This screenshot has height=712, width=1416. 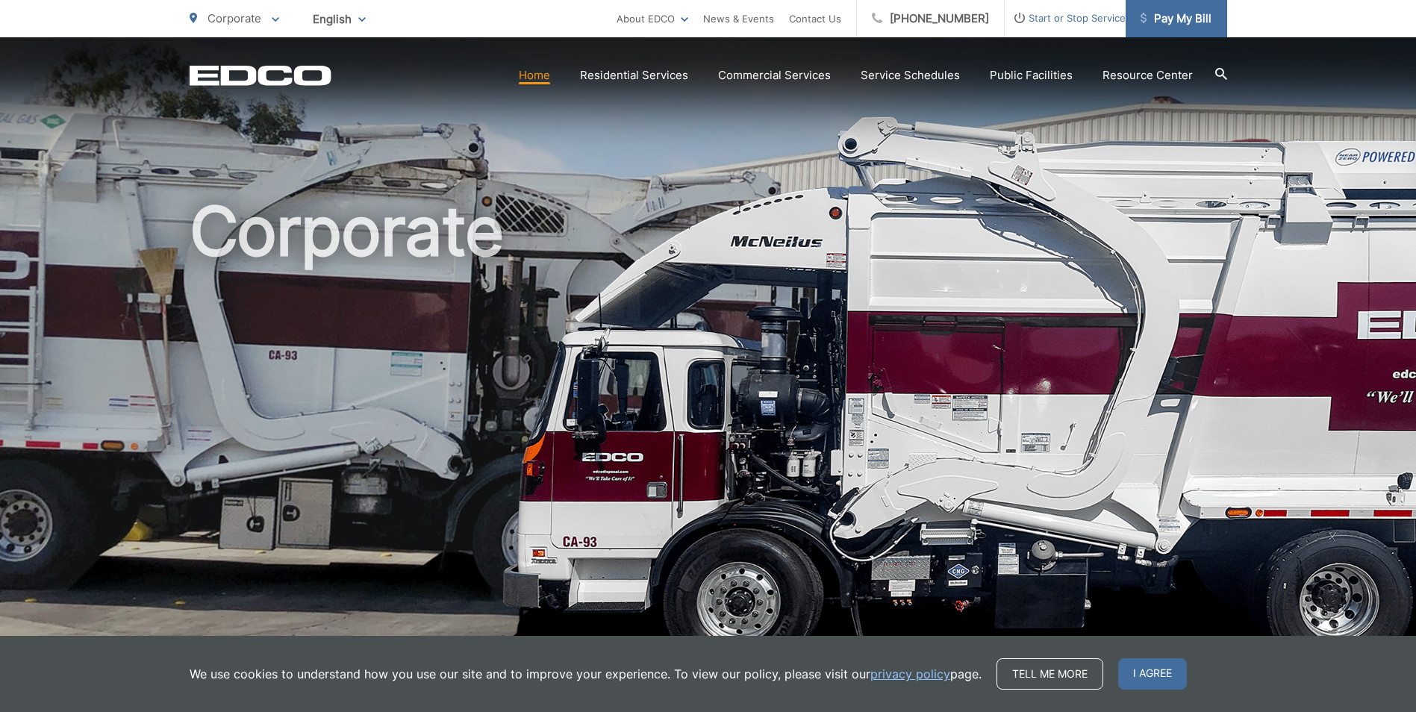 I want to click on a: Residential Services, so click(x=634, y=75).